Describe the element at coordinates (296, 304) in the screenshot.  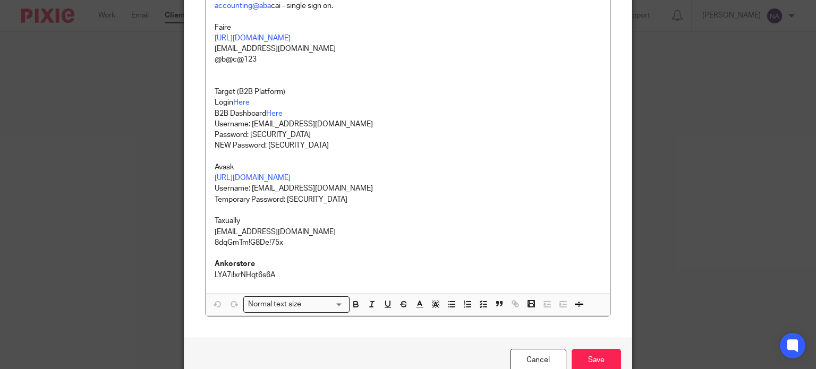
I see `div: Search for option` at that location.